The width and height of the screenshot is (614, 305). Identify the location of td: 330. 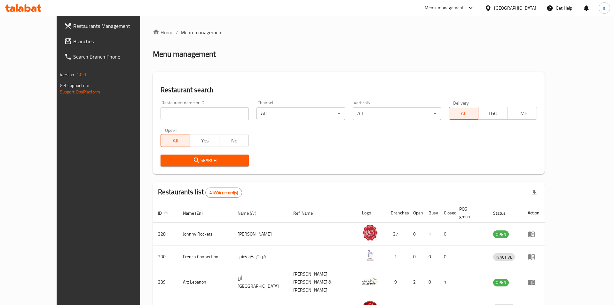
(165, 257).